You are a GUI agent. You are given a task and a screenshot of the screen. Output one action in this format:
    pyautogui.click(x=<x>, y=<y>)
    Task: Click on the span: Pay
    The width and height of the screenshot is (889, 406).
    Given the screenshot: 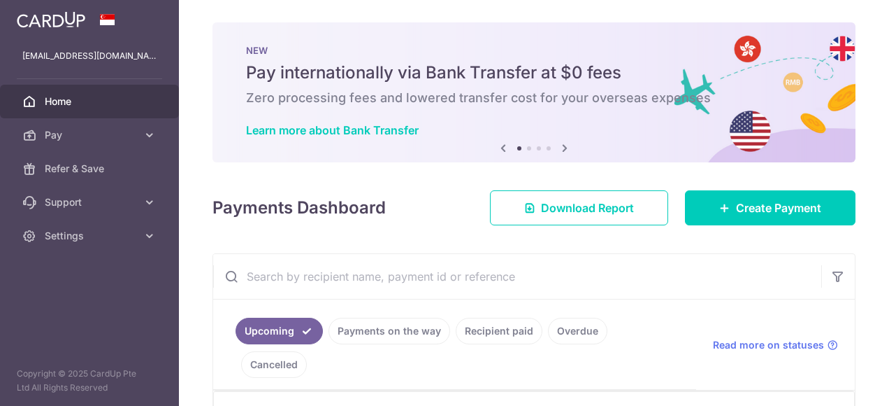 What is the action you would take?
    pyautogui.click(x=91, y=135)
    